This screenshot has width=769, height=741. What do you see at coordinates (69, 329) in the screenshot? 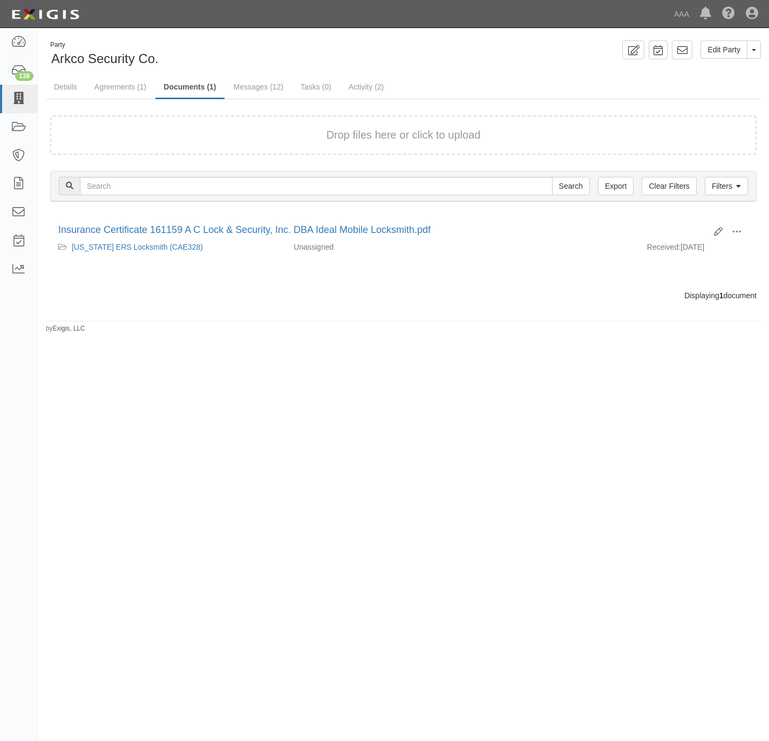
I see `a: Exigis, LLC` at bounding box center [69, 329].